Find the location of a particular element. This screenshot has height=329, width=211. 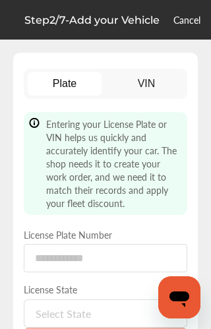

label: License Plate Number is located at coordinates (106, 235).